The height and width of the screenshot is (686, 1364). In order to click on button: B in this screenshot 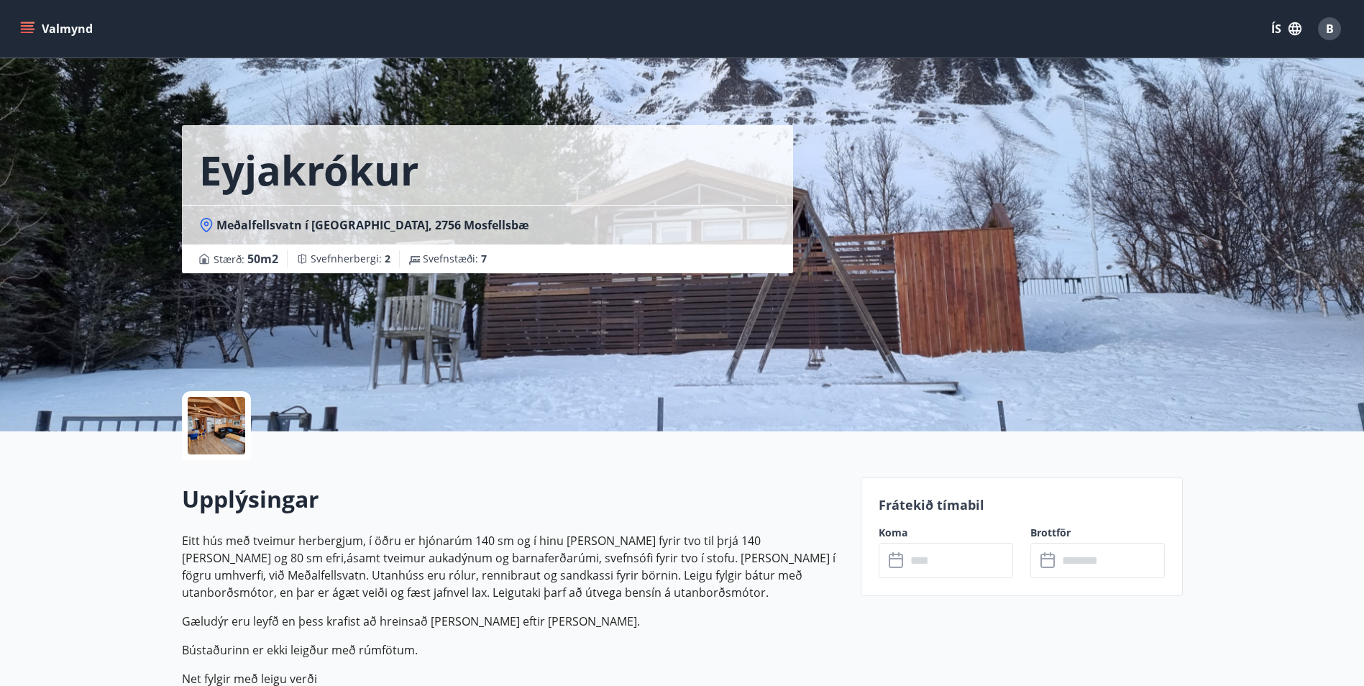, I will do `click(1330, 29)`.